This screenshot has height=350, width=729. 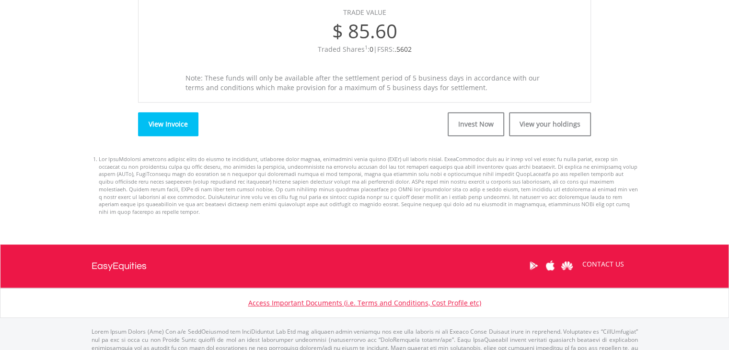 I want to click on sup: 1, so click(x=366, y=47).